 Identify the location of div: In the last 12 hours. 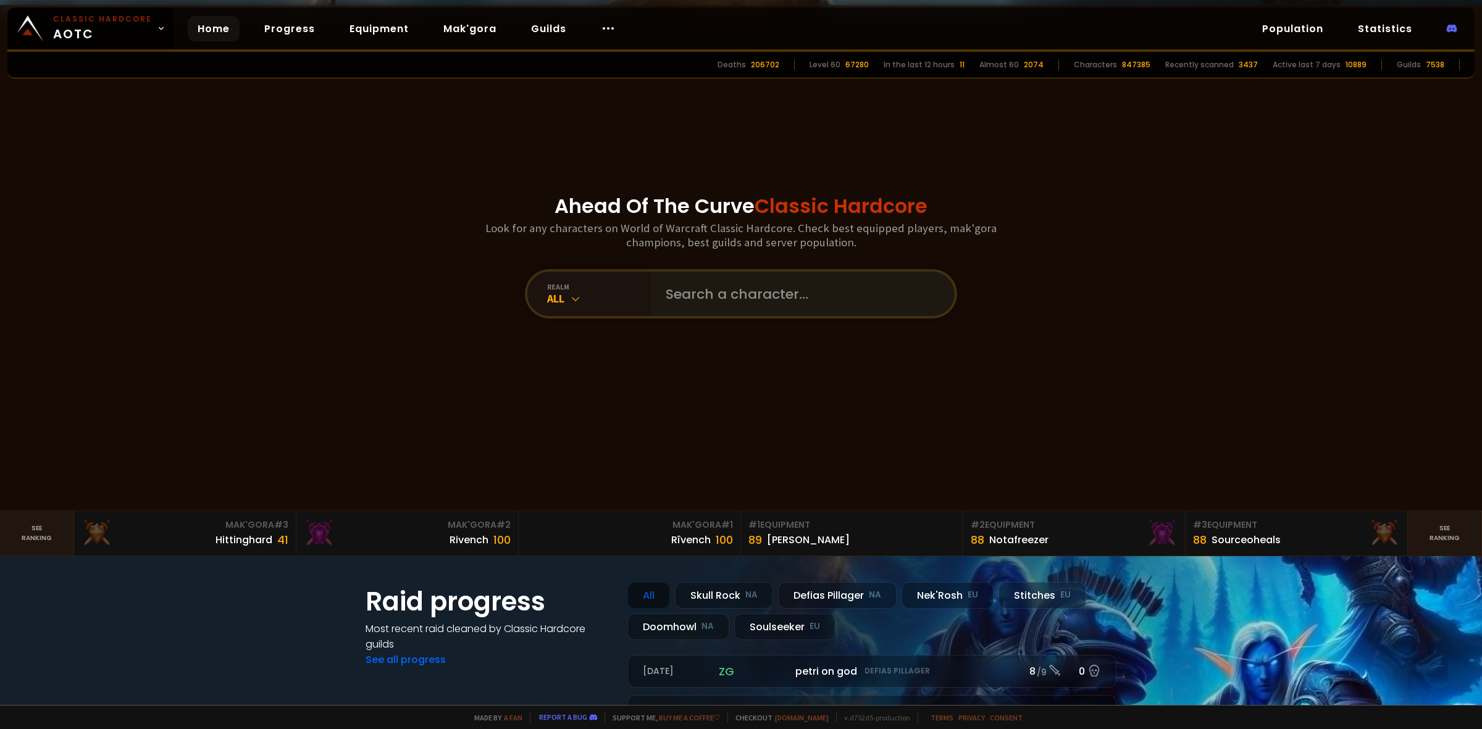
(919, 65).